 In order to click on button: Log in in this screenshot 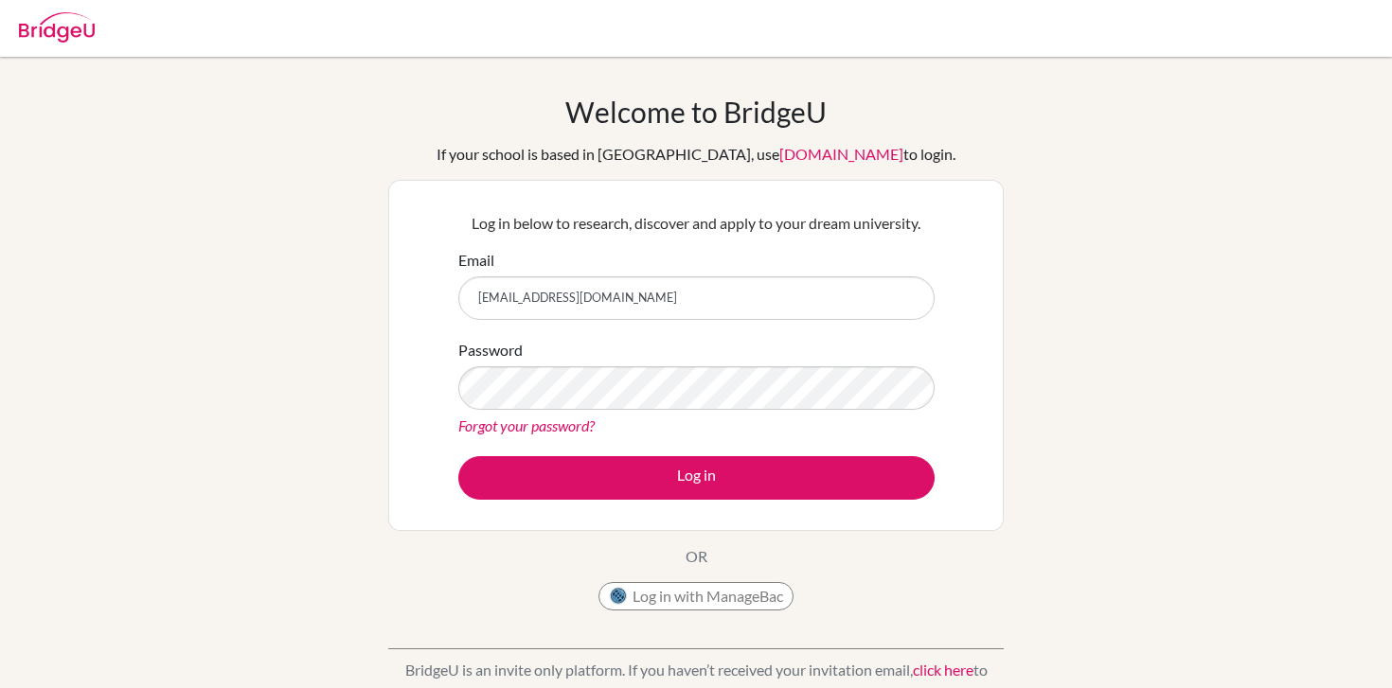, I will do `click(696, 478)`.